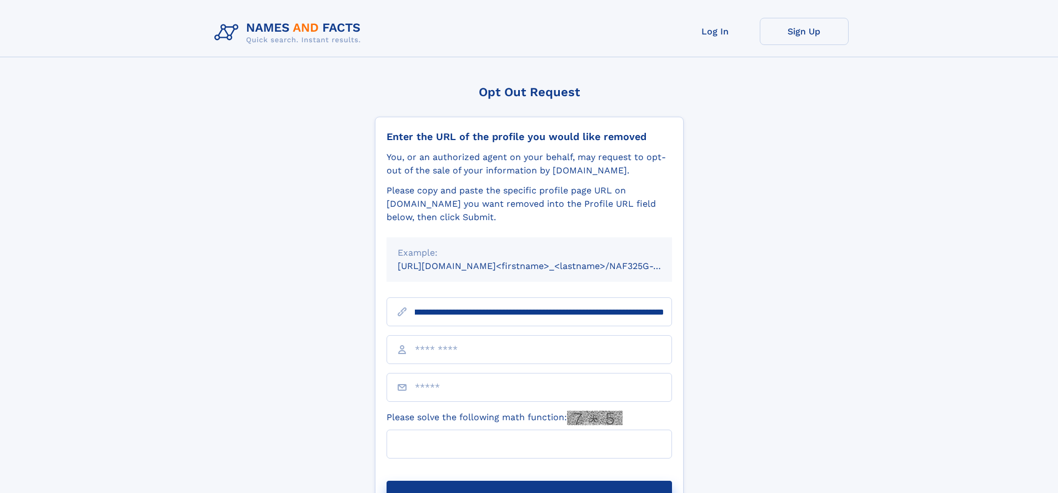 Image resolution: width=1058 pixels, height=493 pixels. Describe the element at coordinates (290, 33) in the screenshot. I see `img: Logo Names and Facts` at that location.